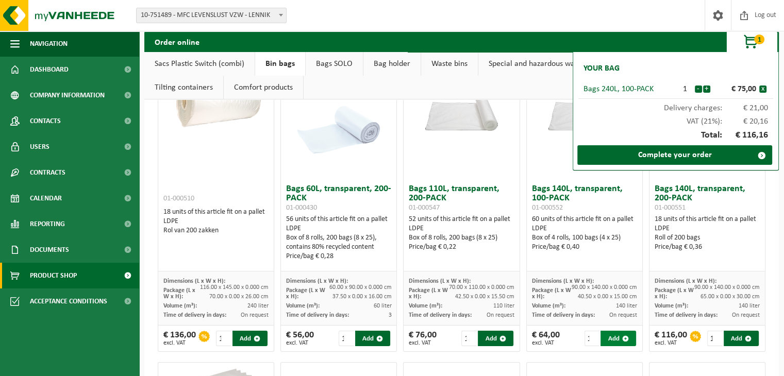 This screenshot has width=784, height=376. Describe the element at coordinates (759, 39) in the screenshot. I see `span: 1` at that location.